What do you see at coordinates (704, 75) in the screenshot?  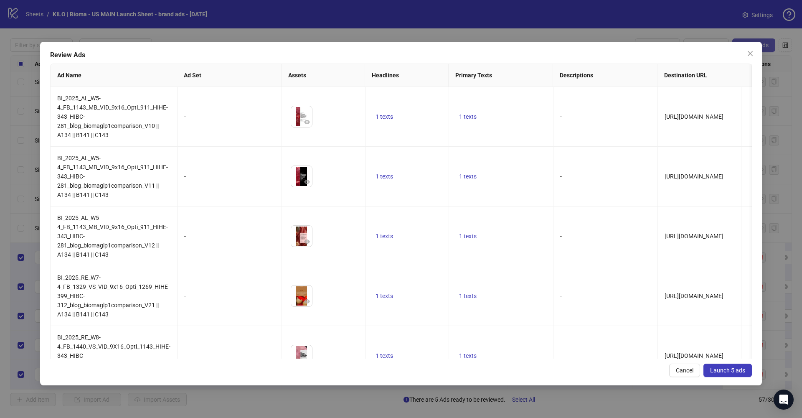 I see `th: Destination URL` at bounding box center [704, 75].